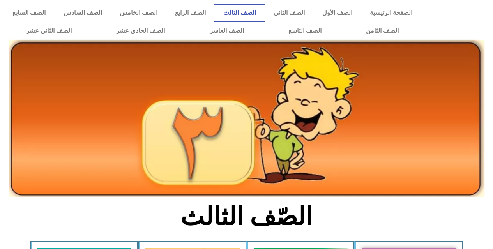  What do you see at coordinates (140, 31) in the screenshot?
I see `a: الصف الحادي عشر` at bounding box center [140, 31].